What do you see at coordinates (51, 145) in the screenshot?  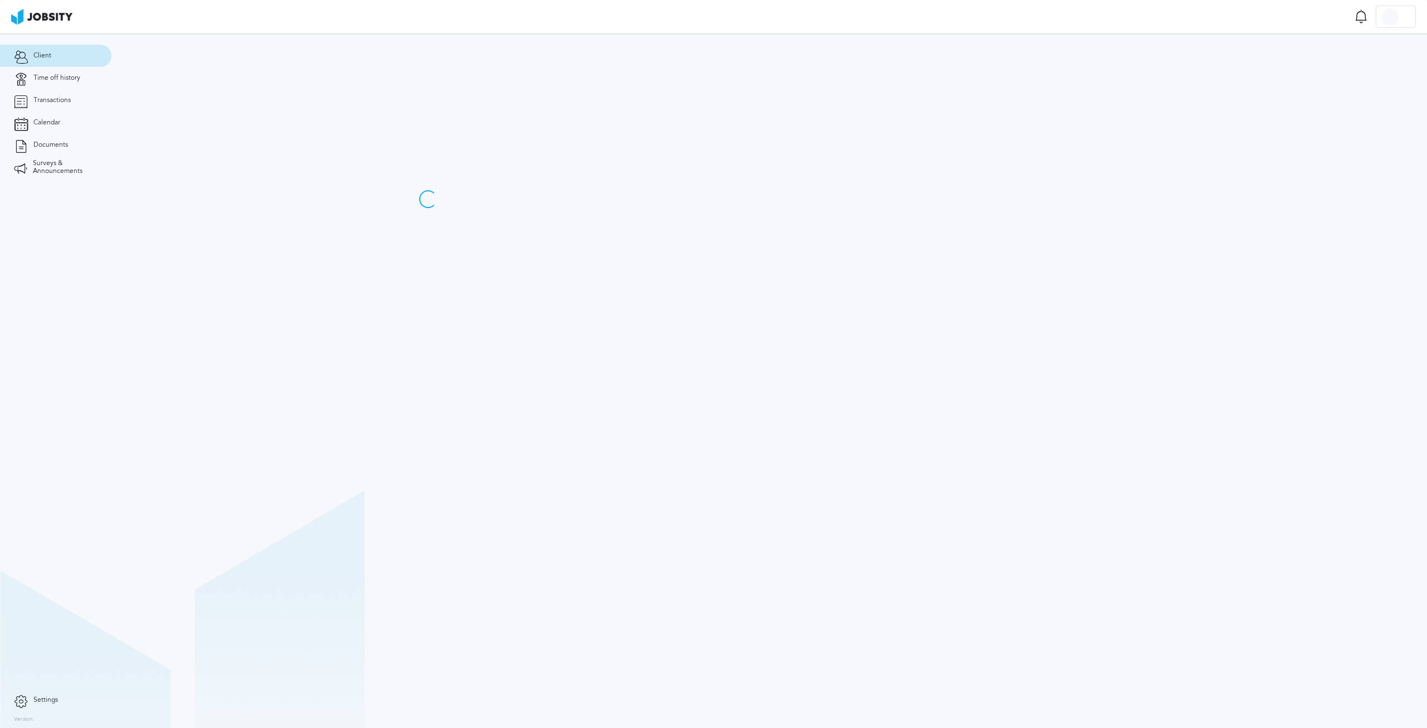 I see `span: Documents` at bounding box center [51, 145].